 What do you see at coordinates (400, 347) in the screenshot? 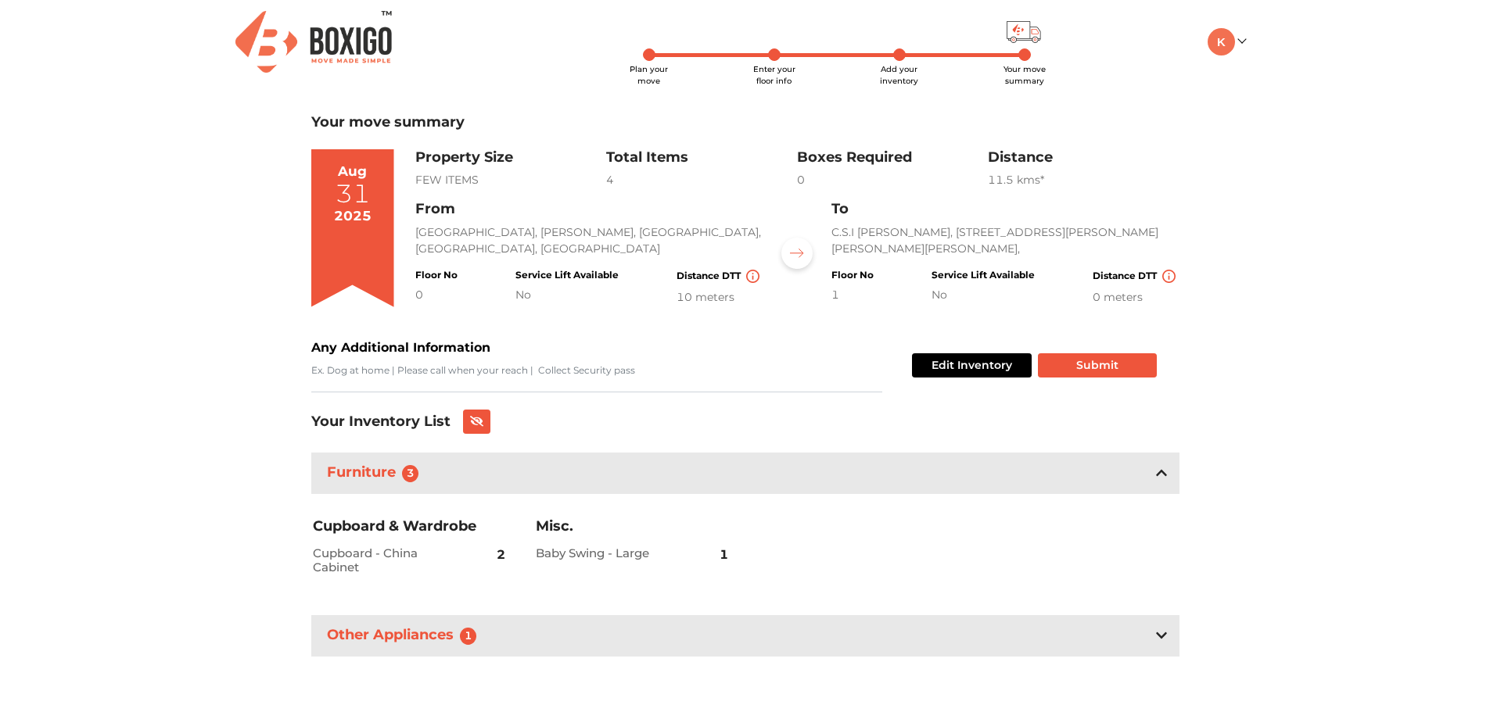
I see `b: Any Additional Information` at bounding box center [400, 347].